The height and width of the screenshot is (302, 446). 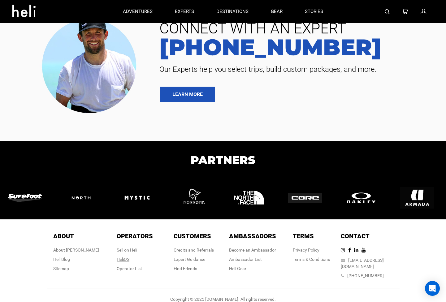 What do you see at coordinates (232, 11) in the screenshot?
I see `p: destinations` at bounding box center [232, 11].